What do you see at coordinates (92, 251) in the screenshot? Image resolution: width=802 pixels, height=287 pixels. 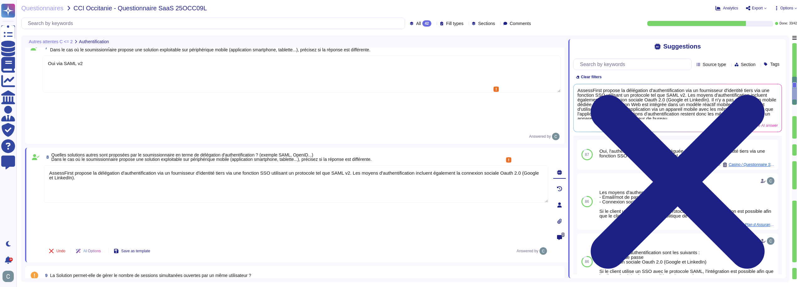 I see `span: AI Options` at bounding box center [92, 251].